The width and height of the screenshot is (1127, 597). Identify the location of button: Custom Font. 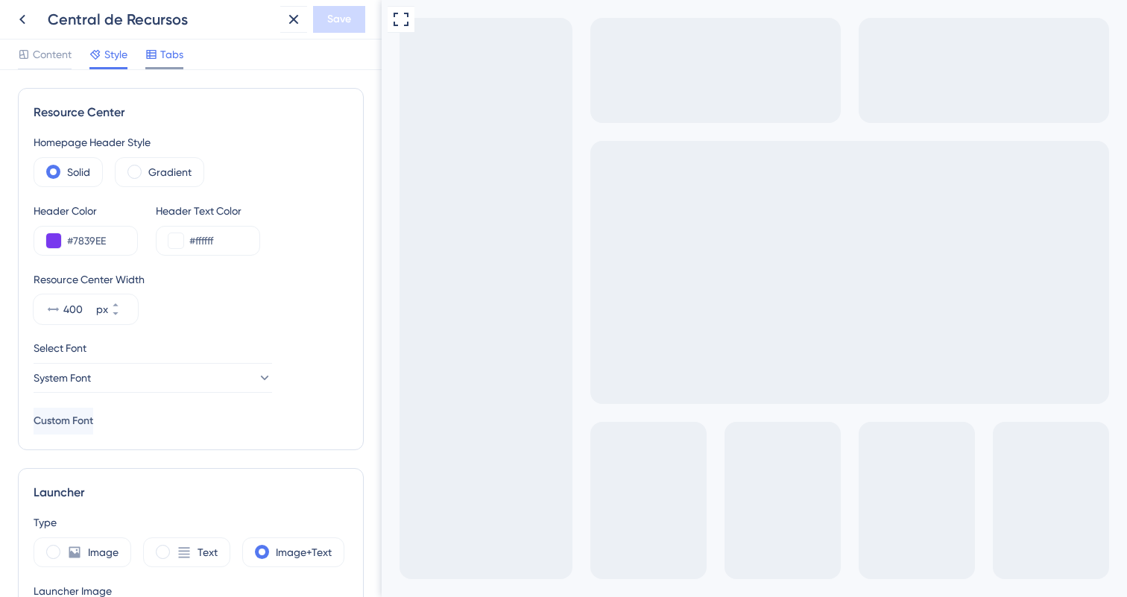
(63, 421).